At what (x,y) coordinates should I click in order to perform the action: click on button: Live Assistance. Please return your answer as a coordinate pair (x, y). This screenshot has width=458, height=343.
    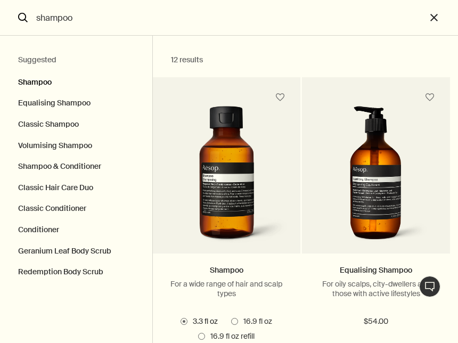
    Looking at the image, I should click on (429, 286).